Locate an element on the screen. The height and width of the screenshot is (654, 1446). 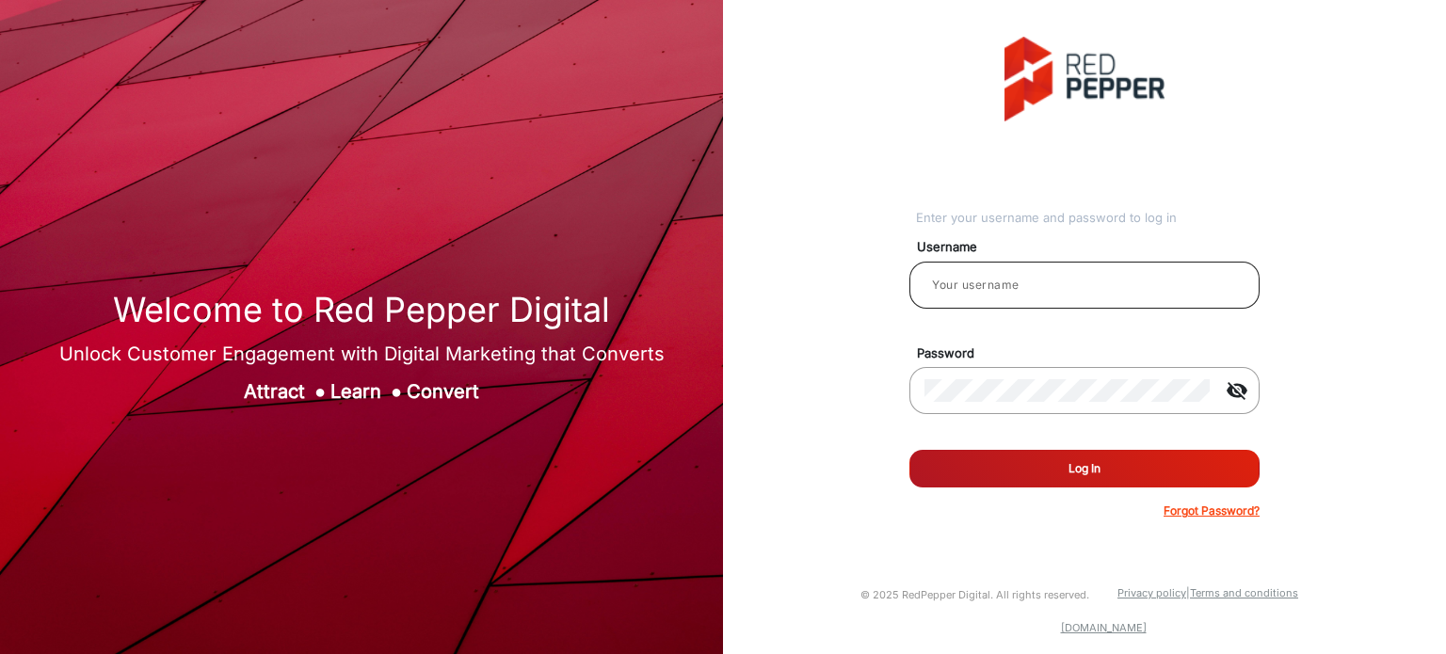
div: Enter your username and password to log in is located at coordinates (1088, 218).